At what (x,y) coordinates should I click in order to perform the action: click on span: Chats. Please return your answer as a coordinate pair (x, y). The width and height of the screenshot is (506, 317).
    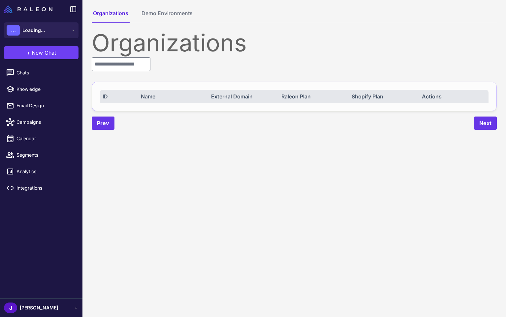
    Looking at the image, I should click on (45, 73).